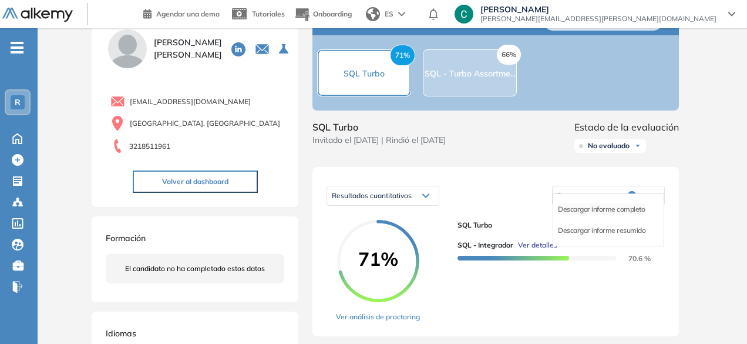 The image size is (747, 344). Describe the element at coordinates (535, 245) in the screenshot. I see `button: Ver detalles` at that location.